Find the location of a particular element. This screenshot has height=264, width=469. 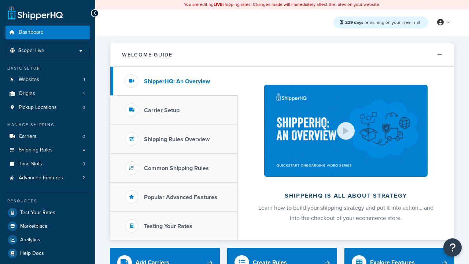

h3: ShipperHQ: An Overview is located at coordinates (177, 81).